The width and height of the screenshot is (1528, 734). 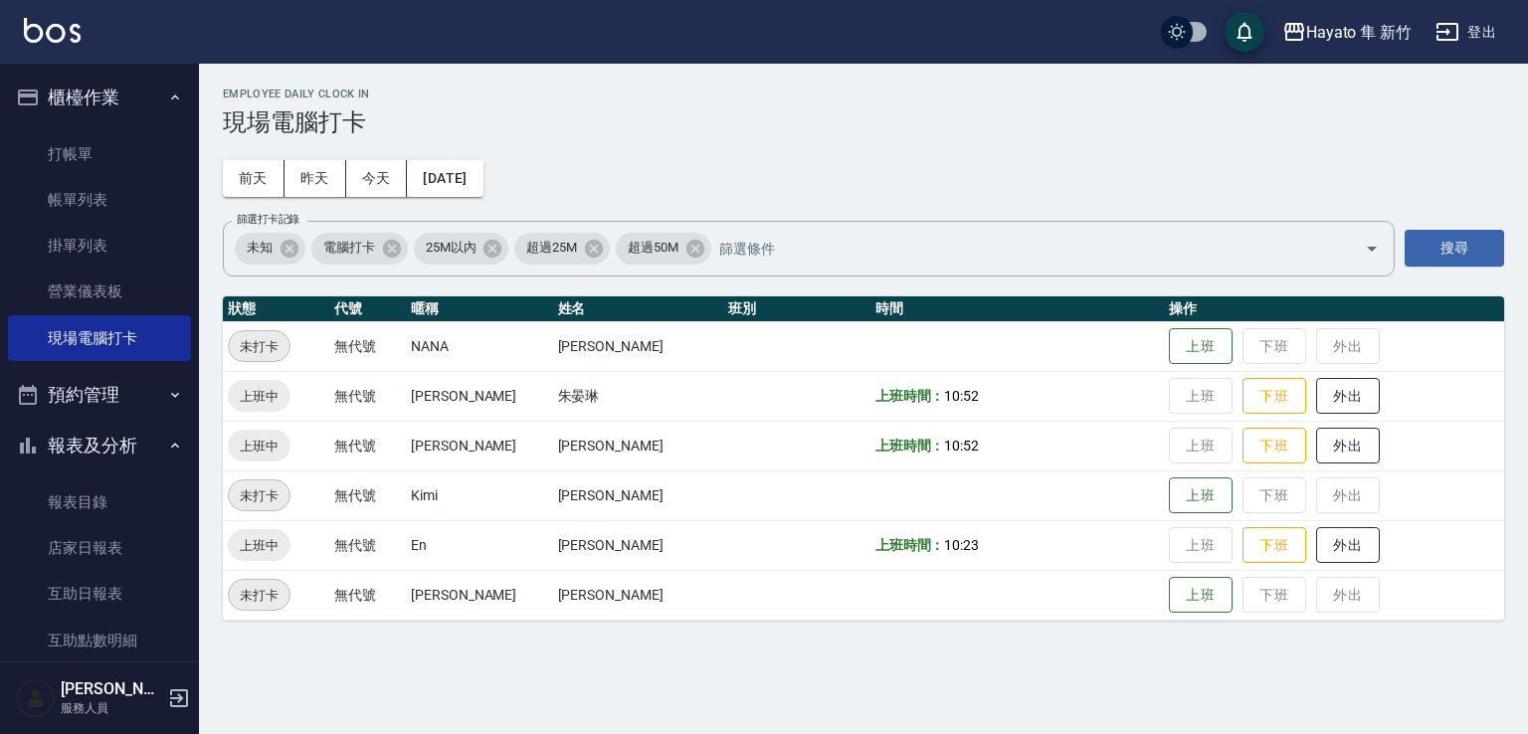 What do you see at coordinates (367, 309) in the screenshot?
I see `th: 代號` at bounding box center [367, 309].